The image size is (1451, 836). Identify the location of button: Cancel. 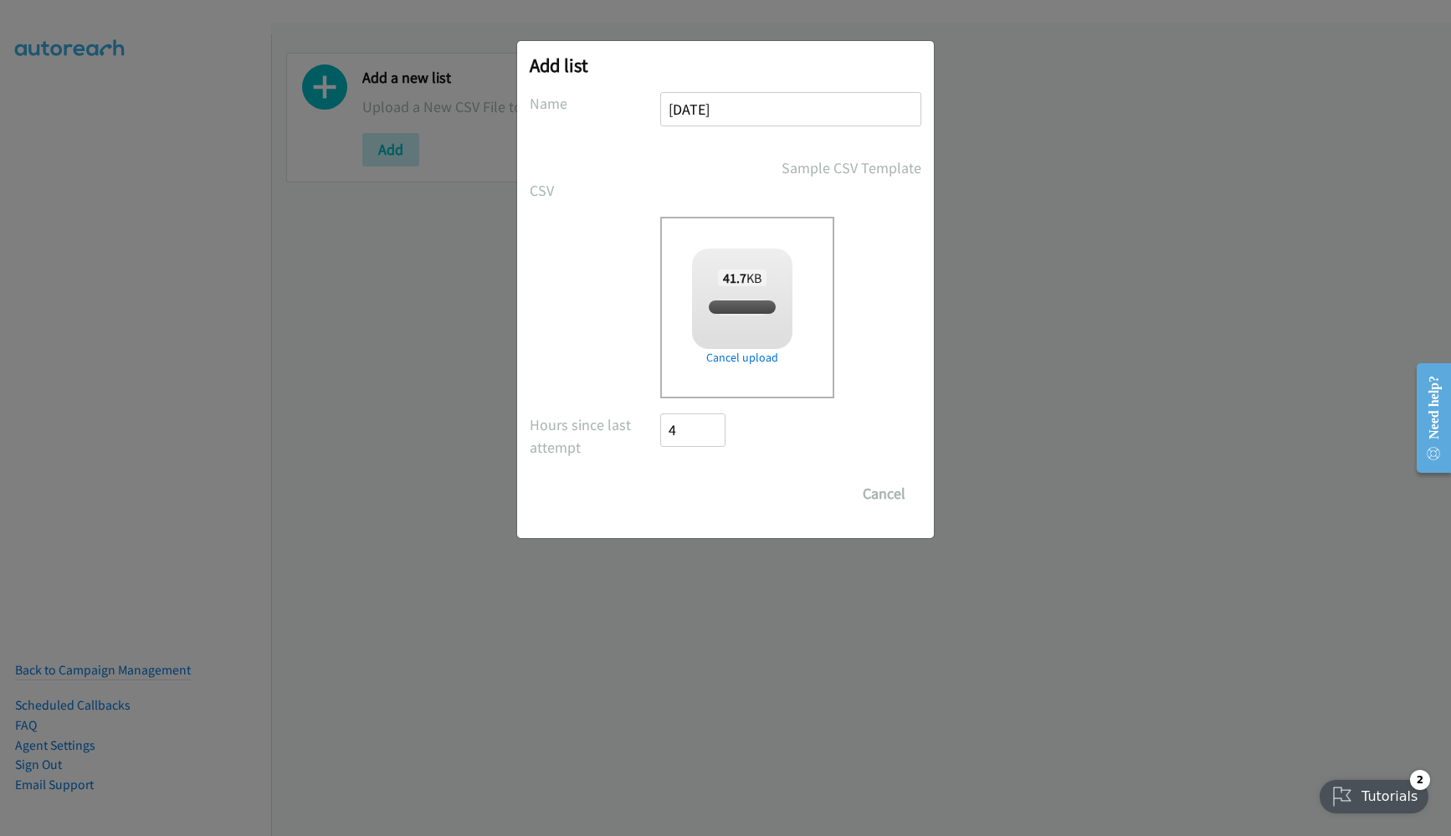
(883, 494).